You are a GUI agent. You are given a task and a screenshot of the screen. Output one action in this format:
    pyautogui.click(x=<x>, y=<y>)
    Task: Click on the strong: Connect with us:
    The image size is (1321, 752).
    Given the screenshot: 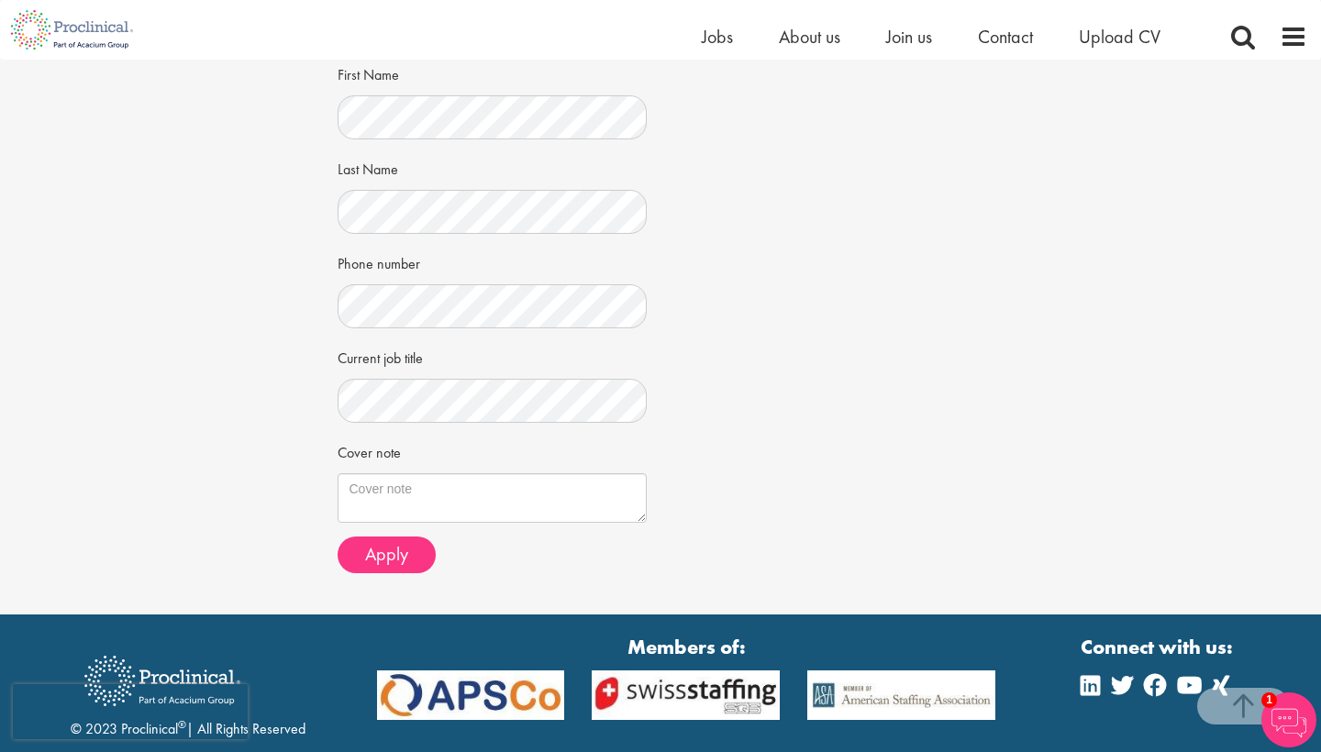 What is the action you would take?
    pyautogui.click(x=1158, y=647)
    